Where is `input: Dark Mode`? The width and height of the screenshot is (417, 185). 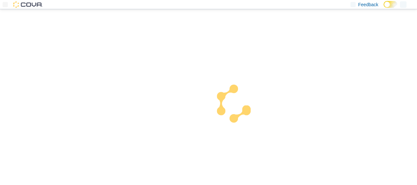 input: Dark Mode is located at coordinates (391, 4).